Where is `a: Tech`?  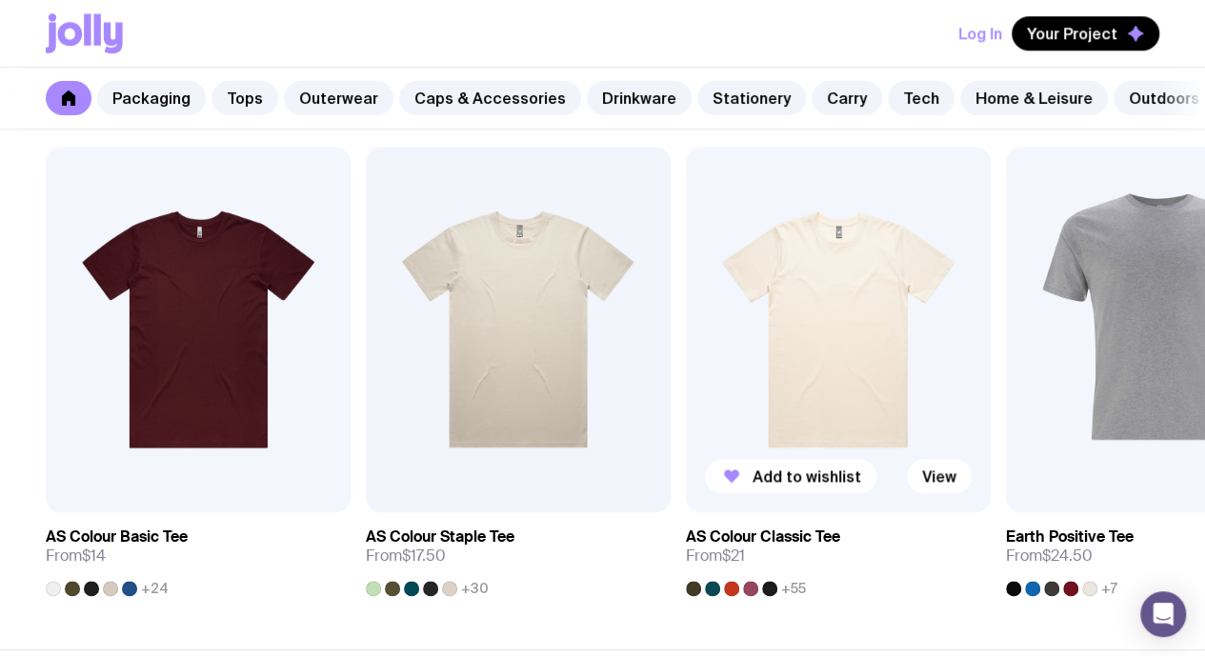 a: Tech is located at coordinates (921, 98).